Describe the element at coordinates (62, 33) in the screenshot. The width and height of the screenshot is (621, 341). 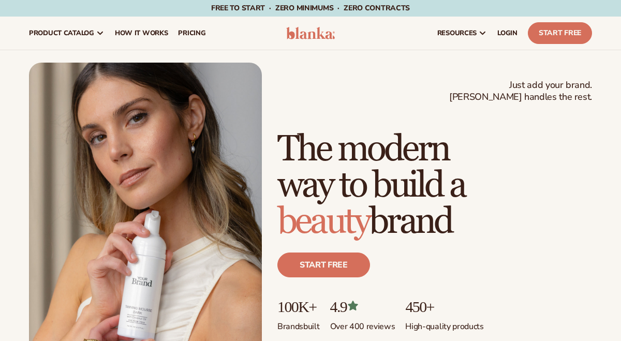
I see `span: product catalog` at that location.